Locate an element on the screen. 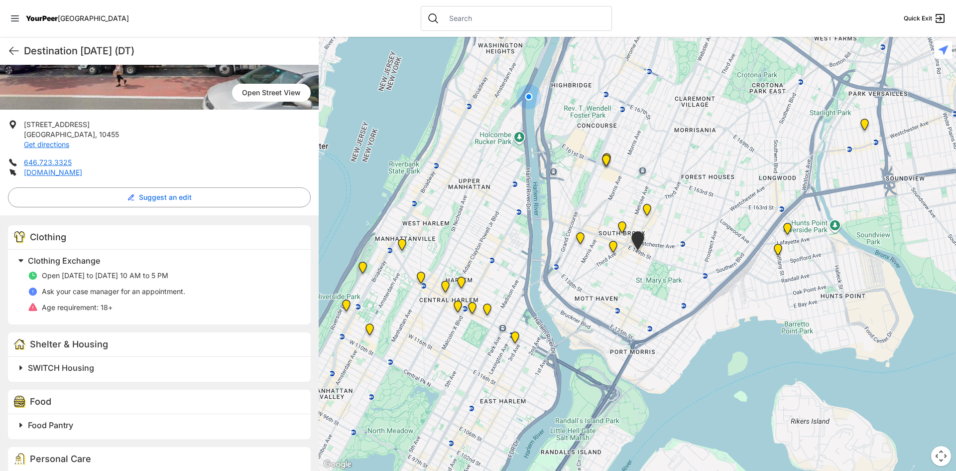 This screenshot has height=471, width=956. input: Search is located at coordinates (524, 18).